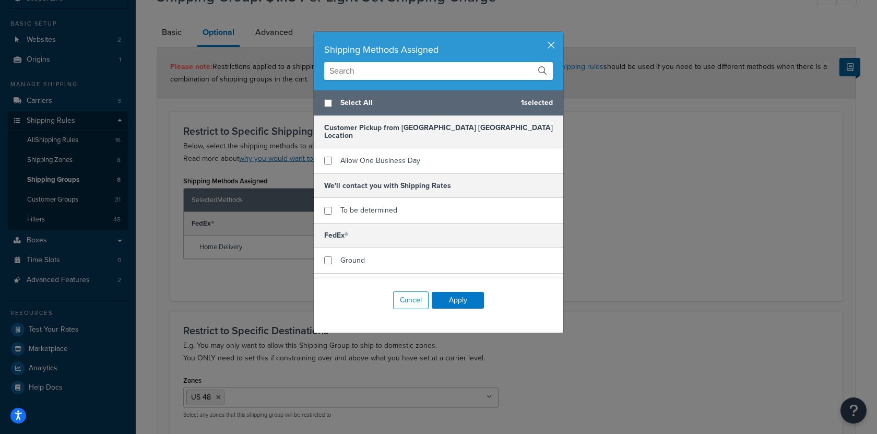 Image resolution: width=877 pixels, height=434 pixels. What do you see at coordinates (427, 103) in the screenshot?
I see `span: Select All` at bounding box center [427, 103].